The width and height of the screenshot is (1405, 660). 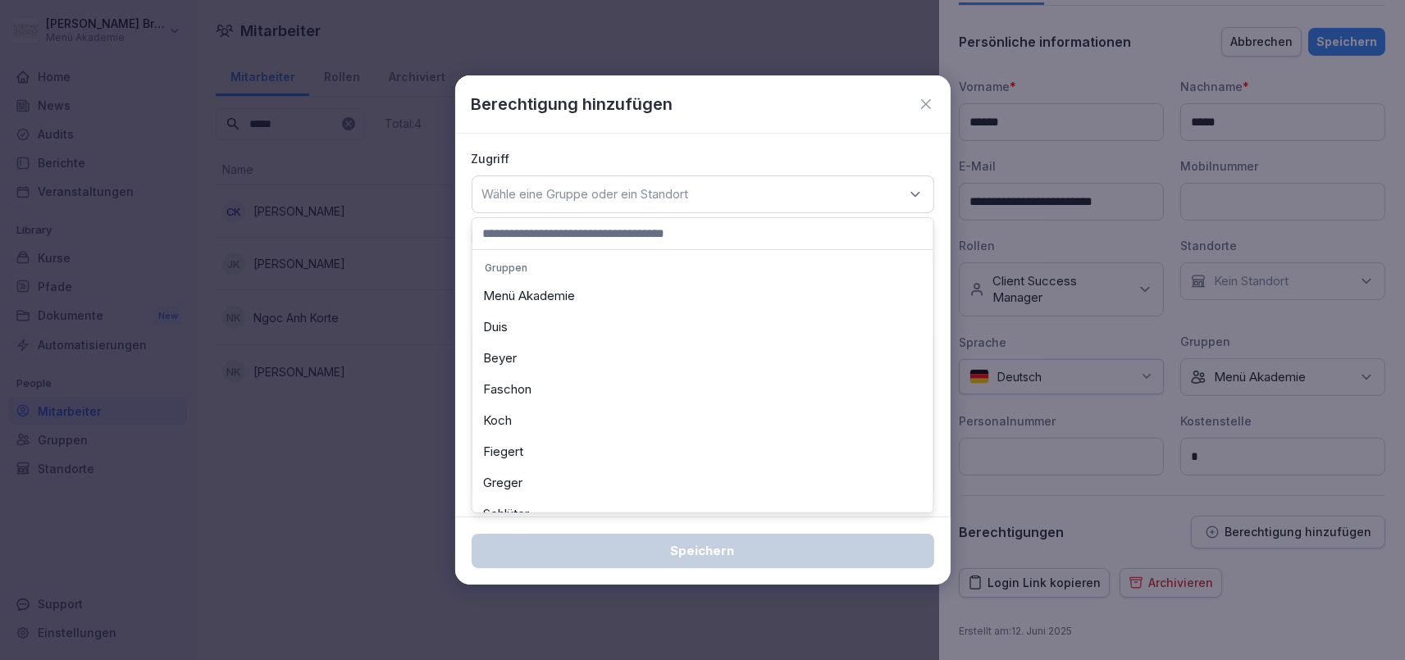 What do you see at coordinates (703, 421) in the screenshot?
I see `div: Koch` at bounding box center [703, 421].